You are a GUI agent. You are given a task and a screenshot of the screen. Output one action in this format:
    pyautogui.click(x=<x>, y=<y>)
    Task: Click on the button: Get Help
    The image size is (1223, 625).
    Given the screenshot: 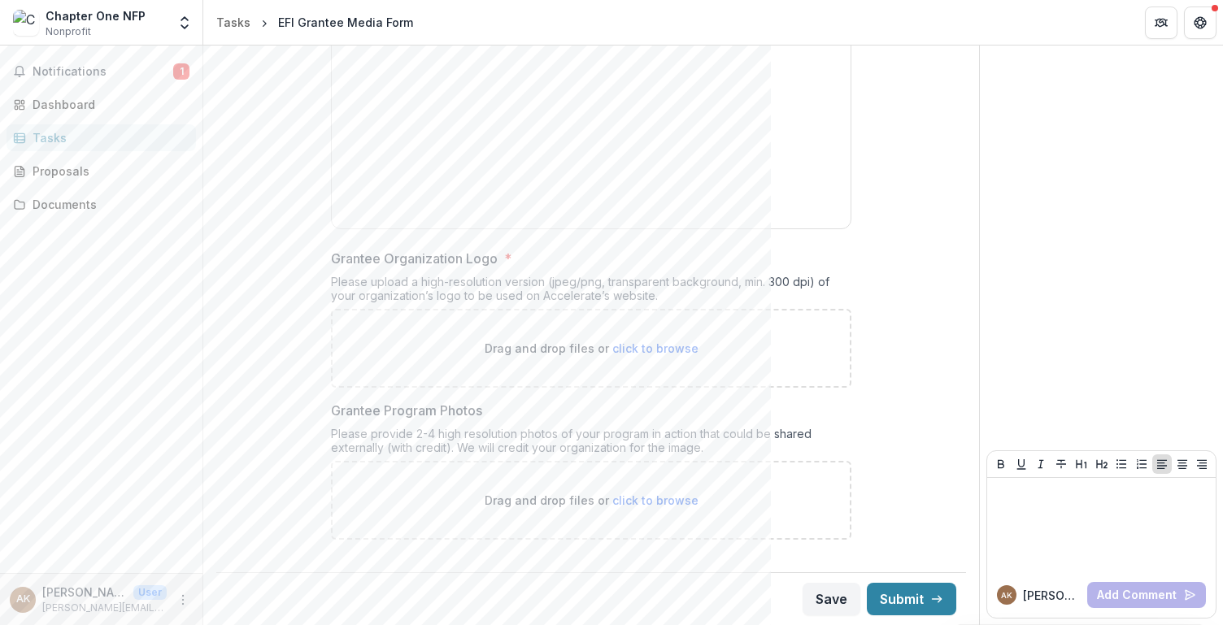 What is the action you would take?
    pyautogui.click(x=1200, y=23)
    